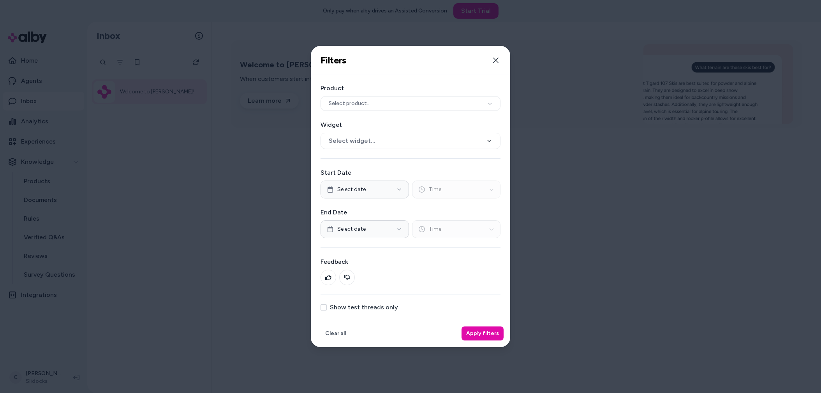 The image size is (821, 393). Describe the element at coordinates (483, 334) in the screenshot. I see `button: Apply filters` at that location.